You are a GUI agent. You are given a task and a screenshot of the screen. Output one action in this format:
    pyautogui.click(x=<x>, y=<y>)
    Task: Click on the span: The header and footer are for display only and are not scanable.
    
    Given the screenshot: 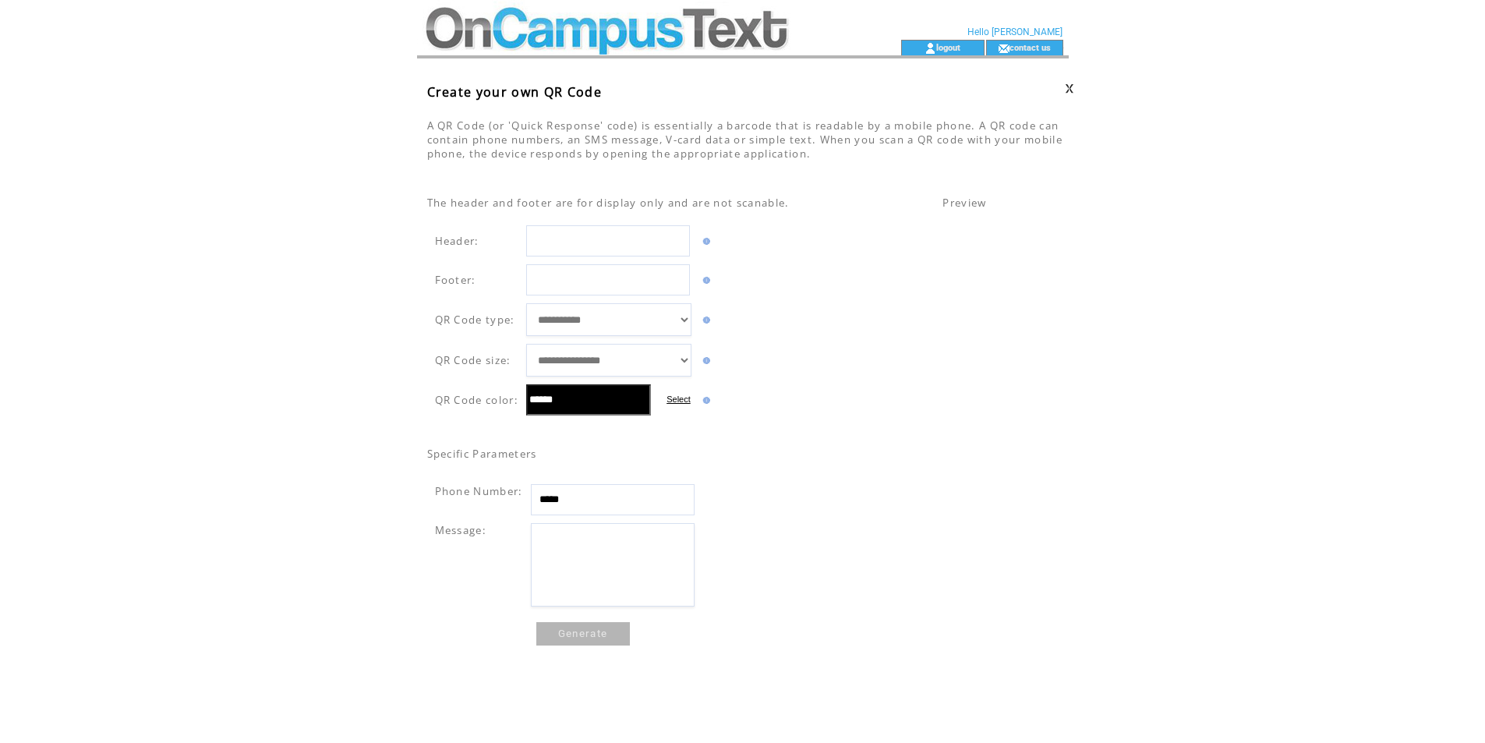 What is the action you would take?
    pyautogui.click(x=608, y=203)
    